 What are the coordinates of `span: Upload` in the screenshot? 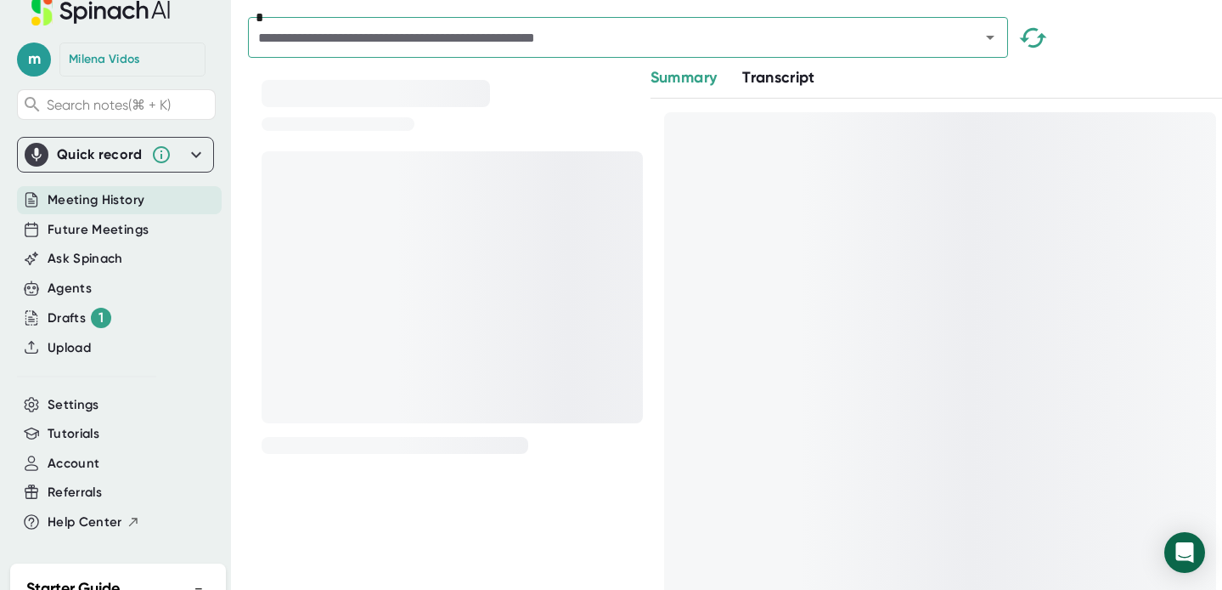 It's located at (69, 347).